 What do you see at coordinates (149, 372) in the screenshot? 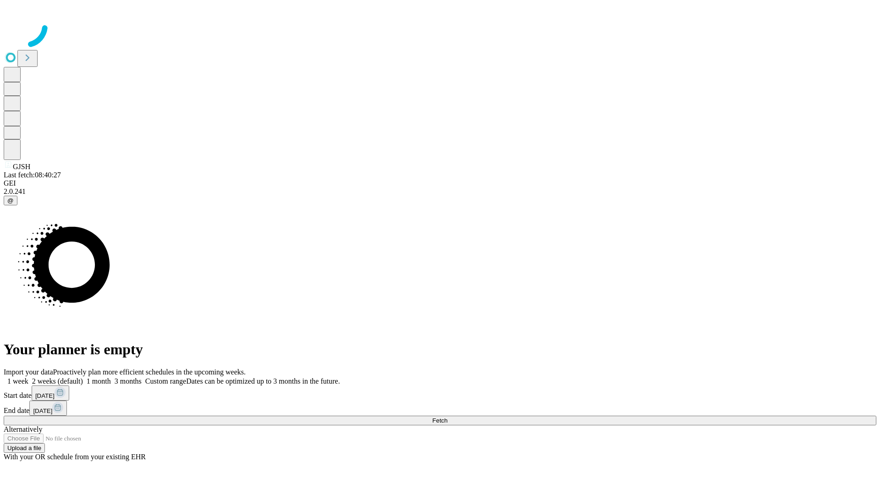
I see `span: Proactively plan more efficient schedules in the upcoming weeks.` at bounding box center [149, 372].